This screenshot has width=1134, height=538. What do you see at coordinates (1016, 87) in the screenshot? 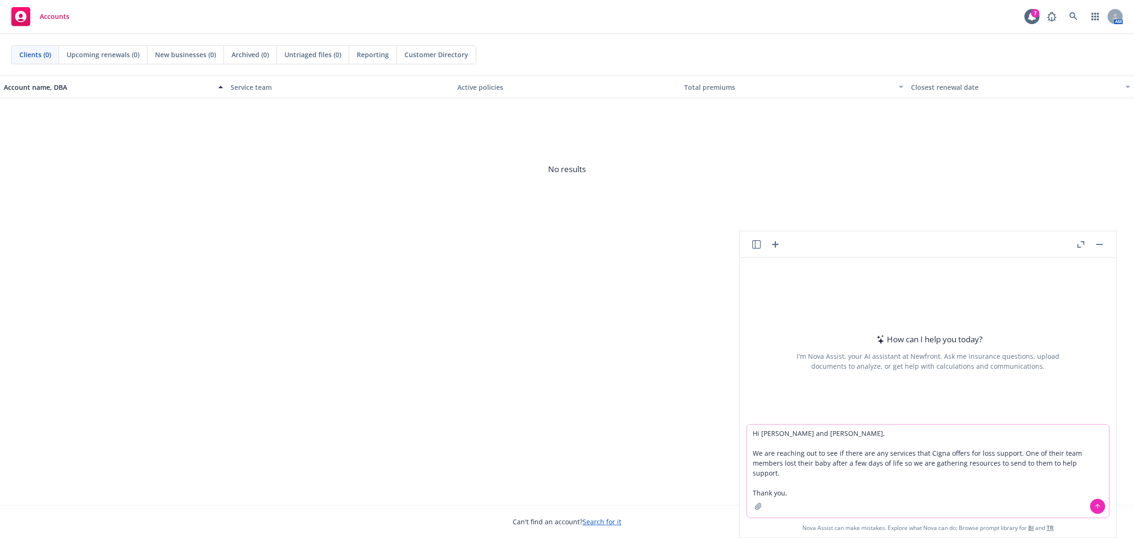
I see `div: Closest renewal date` at bounding box center [1016, 87].